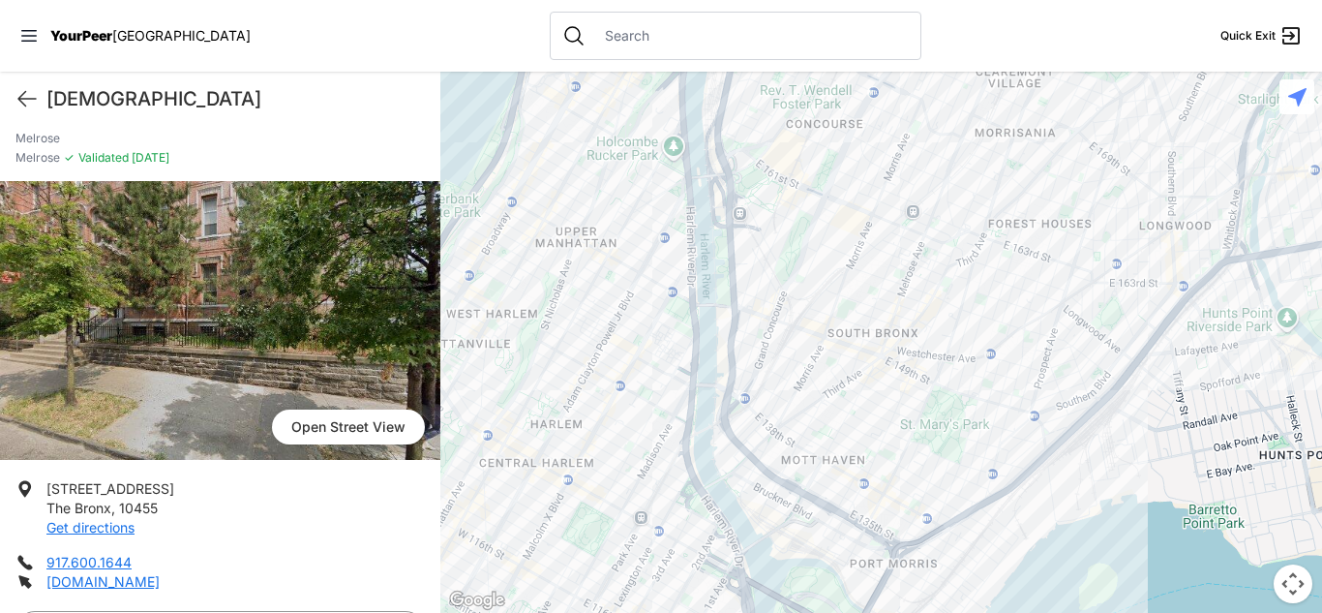  I want to click on span: 10455, so click(138, 507).